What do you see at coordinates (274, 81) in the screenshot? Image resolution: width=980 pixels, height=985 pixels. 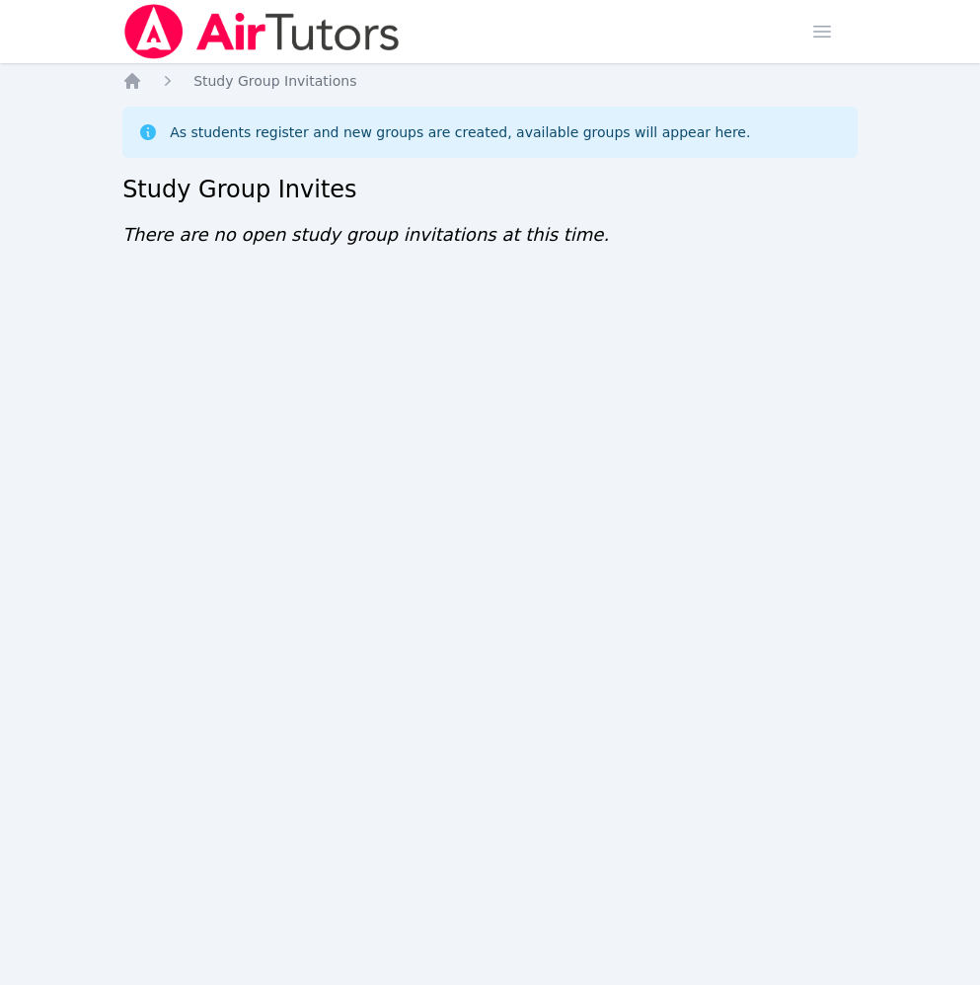 I see `a: Study Group Invitations` at bounding box center [274, 81].